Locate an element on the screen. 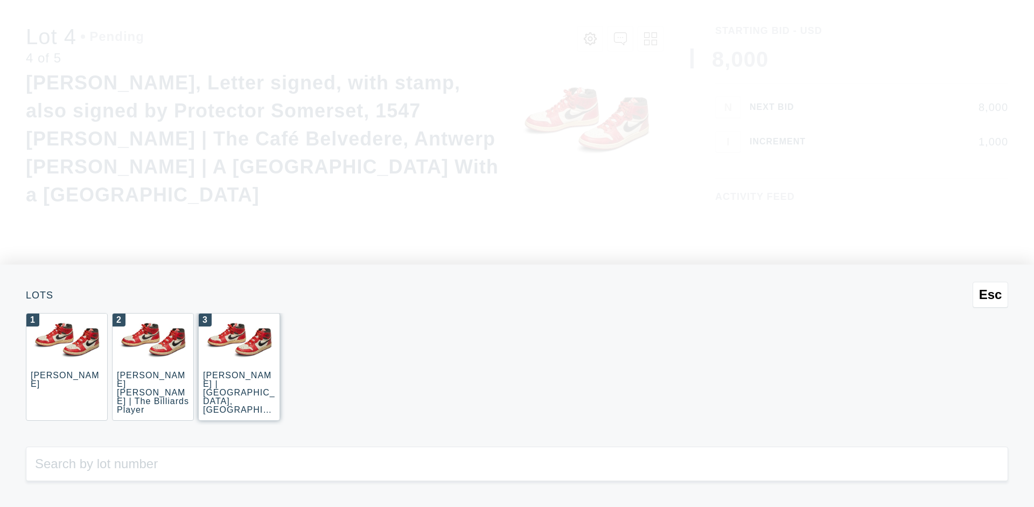  div: 1 is located at coordinates (33, 320).